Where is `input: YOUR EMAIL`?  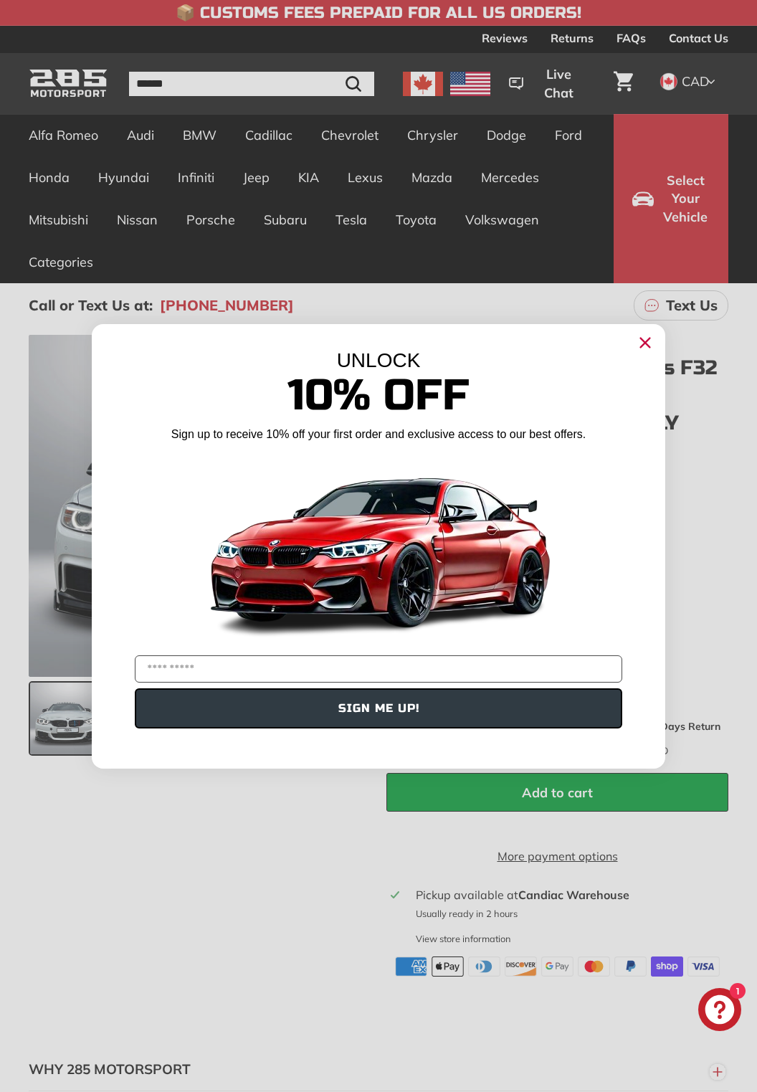 input: YOUR EMAIL is located at coordinates (379, 669).